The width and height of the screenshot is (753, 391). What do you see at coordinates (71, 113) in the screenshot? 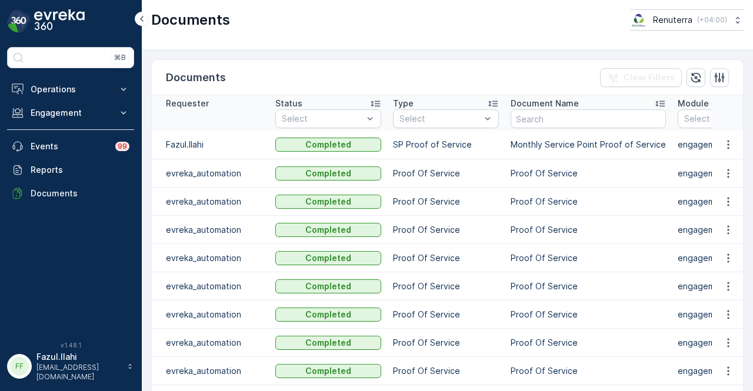
I see `p: Engagement` at bounding box center [71, 113].